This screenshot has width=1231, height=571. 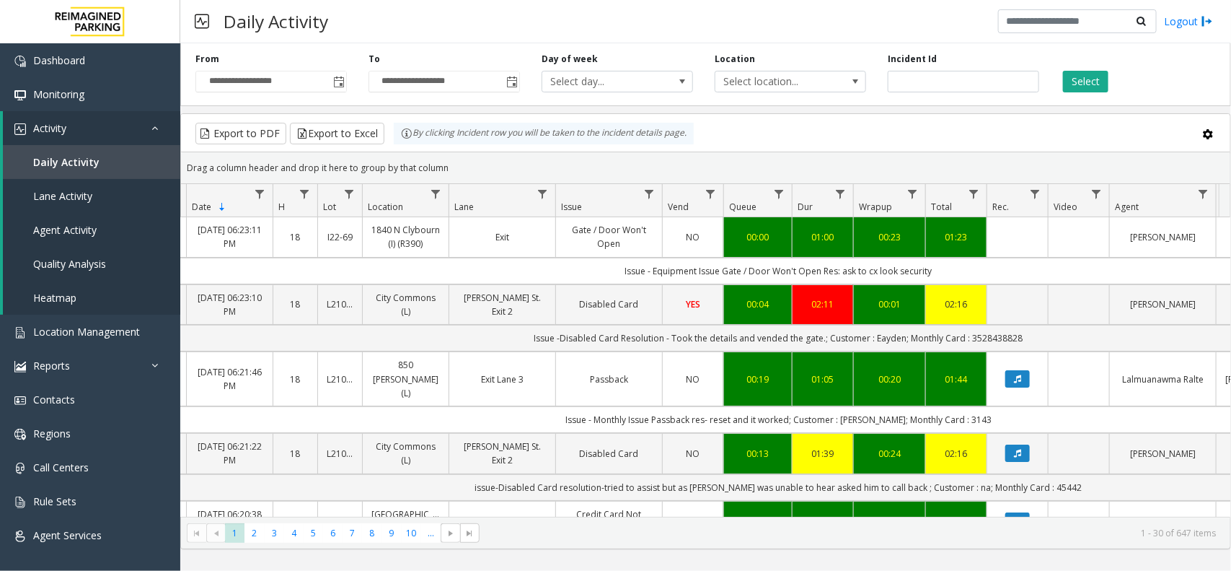 I want to click on a: 01:05, so click(x=823, y=379).